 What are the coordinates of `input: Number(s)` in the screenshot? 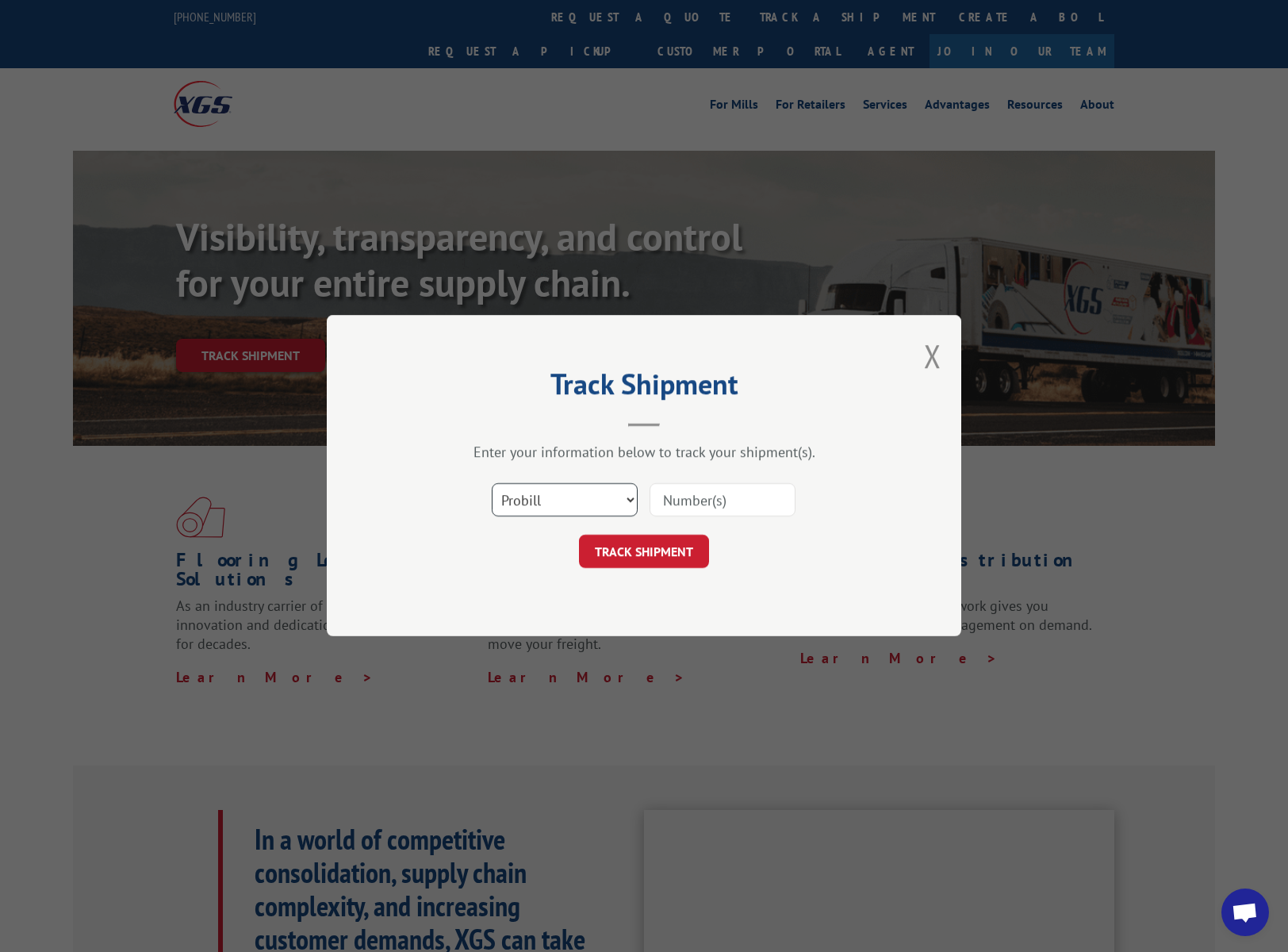 It's located at (723, 501).